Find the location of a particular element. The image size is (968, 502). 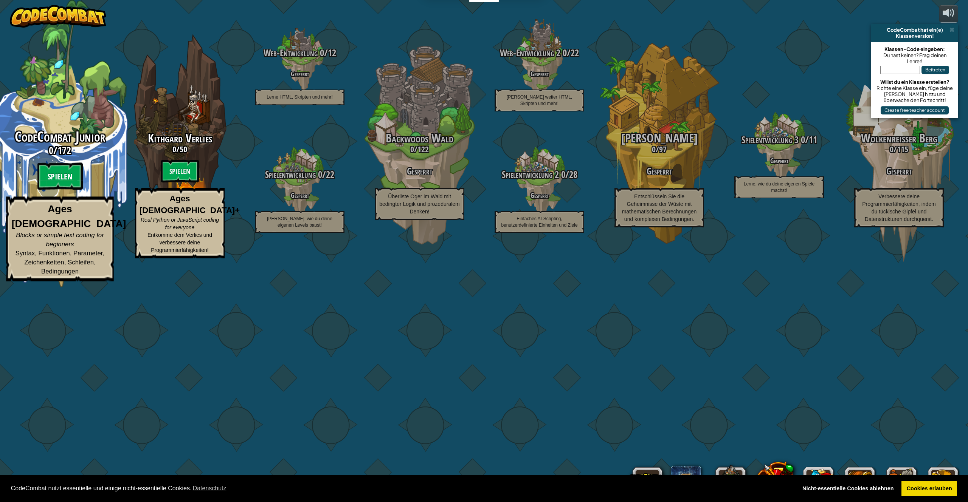

span: 122 is located at coordinates (423, 149).